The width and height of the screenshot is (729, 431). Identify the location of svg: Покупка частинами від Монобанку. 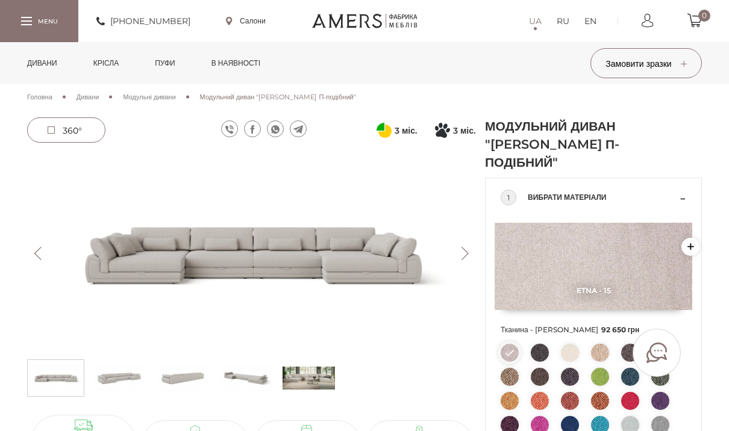
(442, 130).